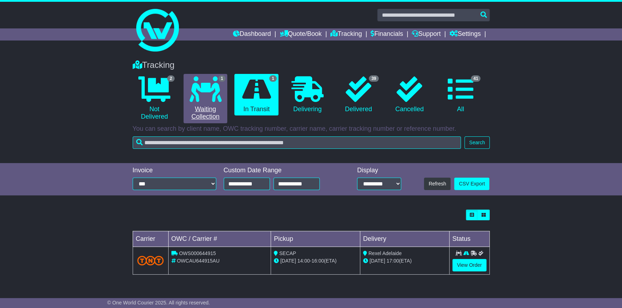  Describe the element at coordinates (303, 261) in the screenshot. I see `span: 14:00` at that location.